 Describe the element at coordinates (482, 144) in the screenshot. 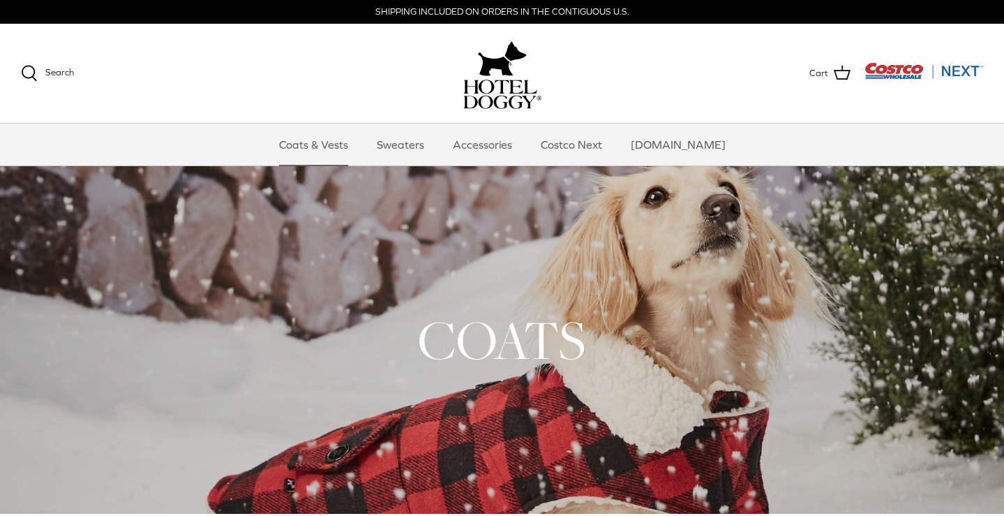

I see `a: Accessories` at that location.